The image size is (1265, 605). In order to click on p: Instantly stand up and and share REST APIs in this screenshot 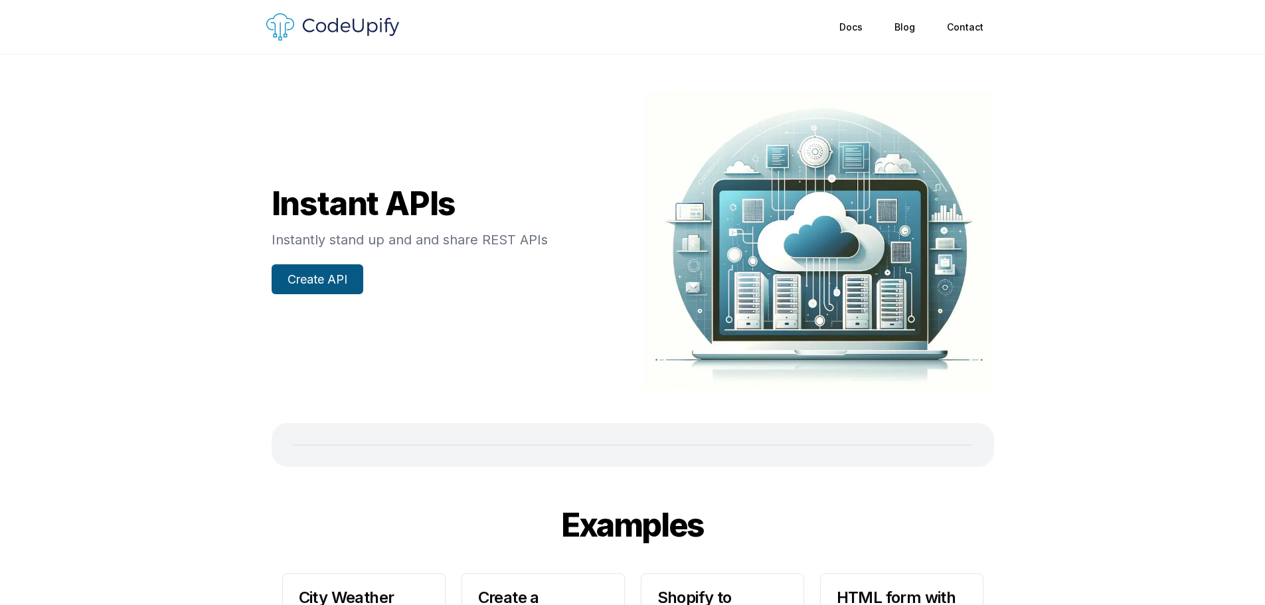, I will do `click(447, 240)`.